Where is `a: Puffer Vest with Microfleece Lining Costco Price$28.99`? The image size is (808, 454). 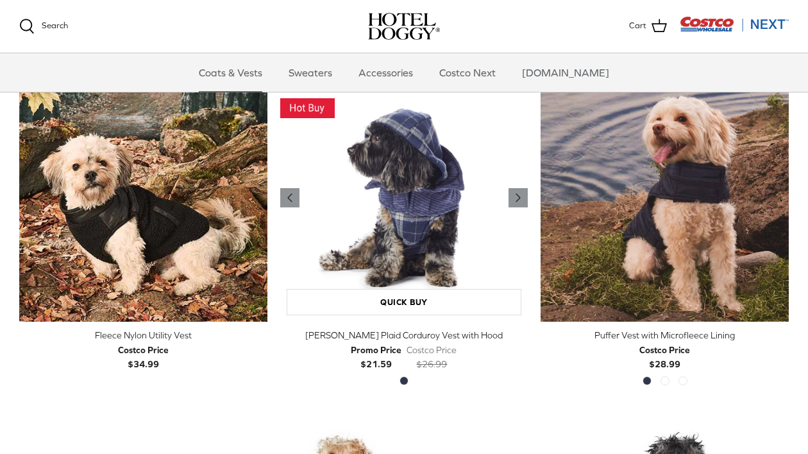
a: Puffer Vest with Microfleece Lining Costco Price$28.99 is located at coordinates (665, 349).